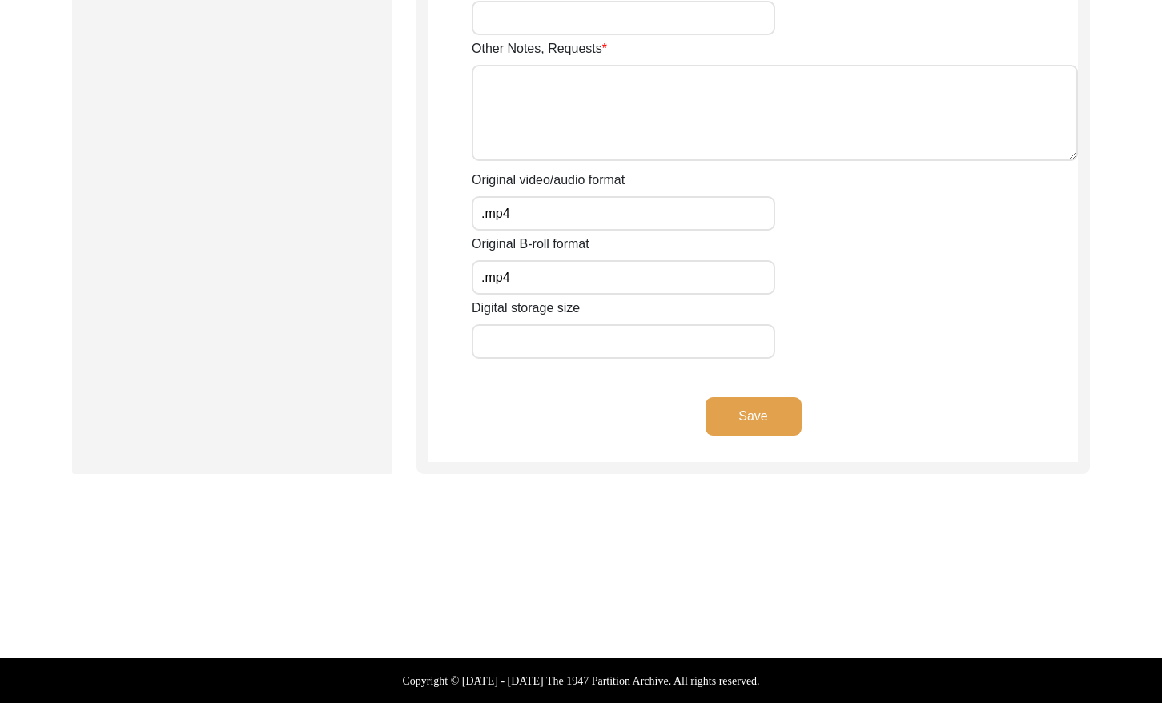 This screenshot has width=1162, height=703. Describe the element at coordinates (754, 416) in the screenshot. I see `button: Save` at that location.